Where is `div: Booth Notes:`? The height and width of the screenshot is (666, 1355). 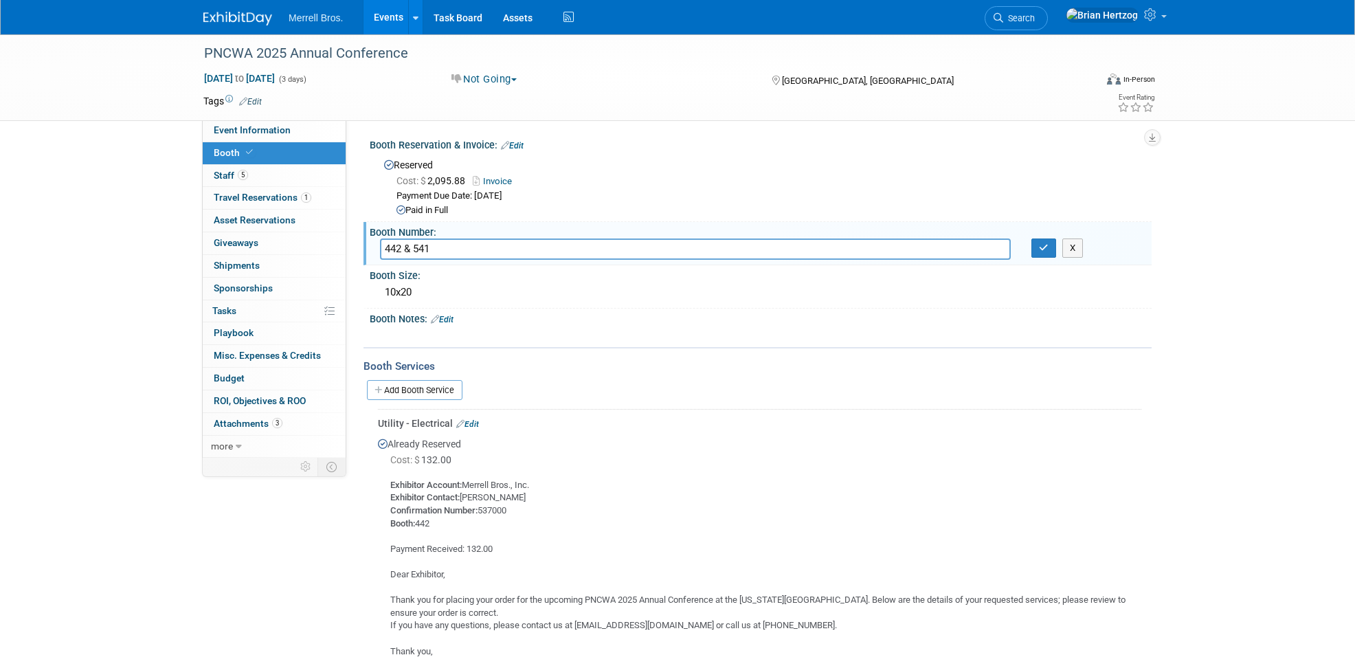 div: Booth Notes: is located at coordinates (761, 317).